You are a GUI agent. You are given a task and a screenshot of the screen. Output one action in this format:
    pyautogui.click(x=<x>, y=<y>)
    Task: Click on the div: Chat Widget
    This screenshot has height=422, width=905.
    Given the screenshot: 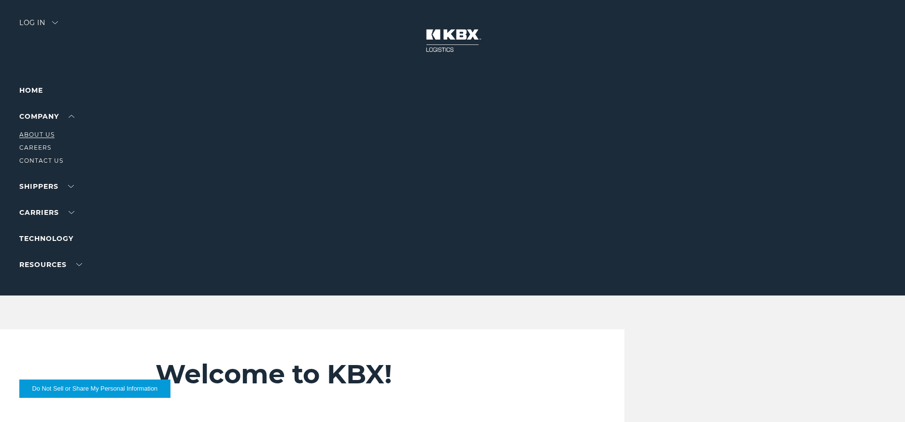 What is the action you would take?
    pyautogui.click(x=880, y=399)
    